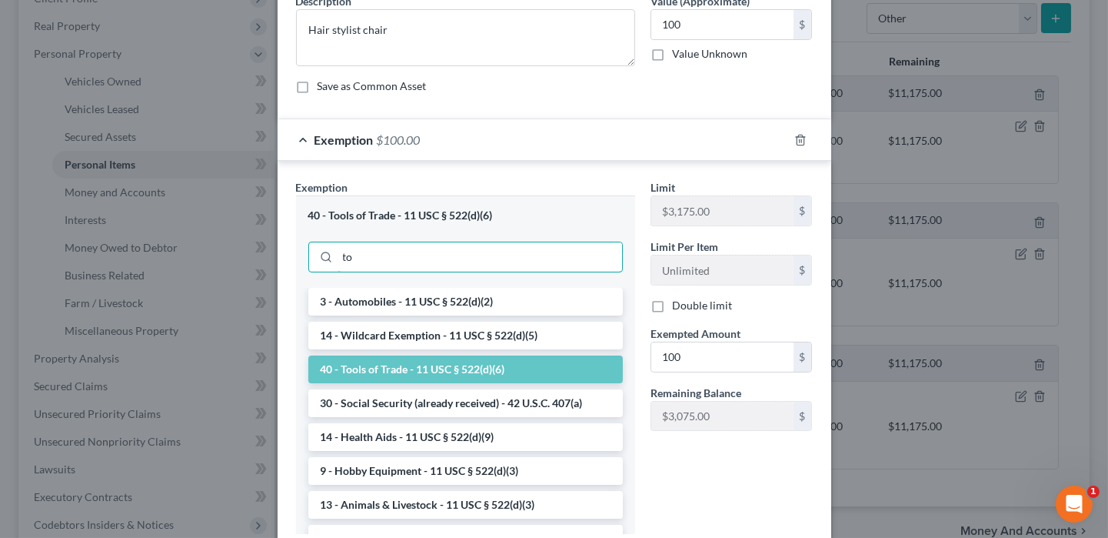  I want to click on li: 14 - Wildcard Exemption - 11 USC § 522(d)(5), so click(465, 335).